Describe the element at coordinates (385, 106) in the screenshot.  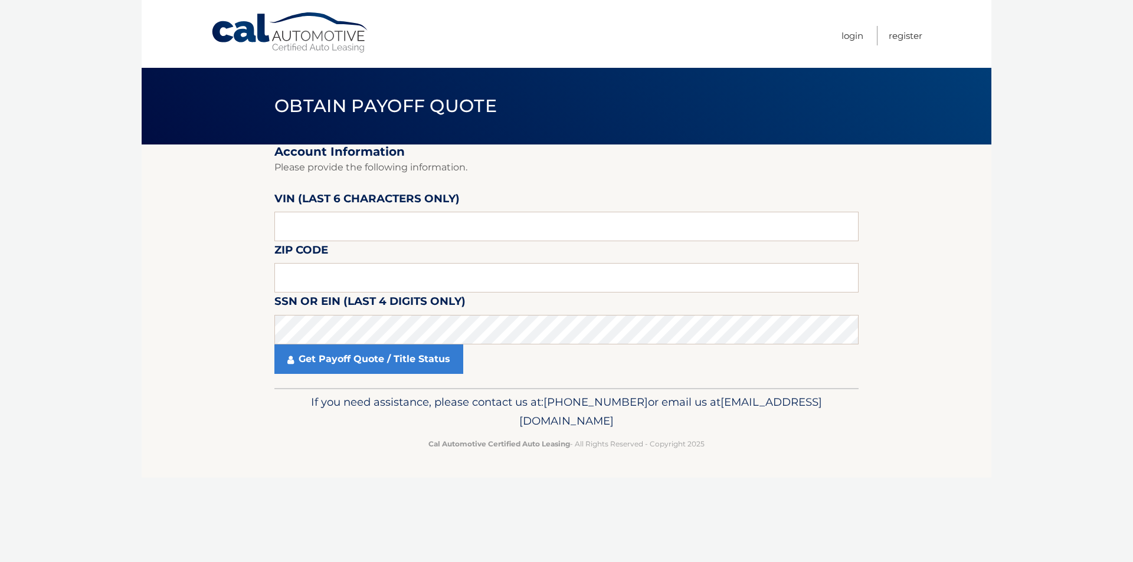
I see `span: Obtain Payoff Quote` at that location.